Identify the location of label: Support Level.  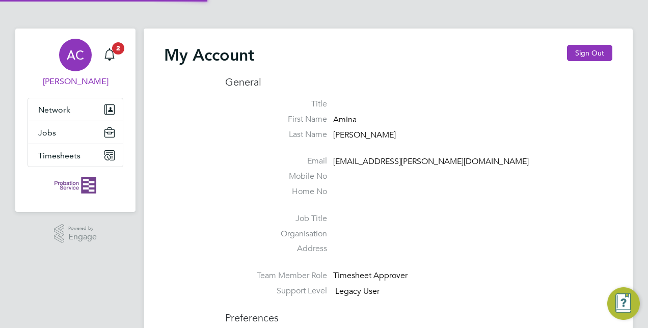
(276, 291).